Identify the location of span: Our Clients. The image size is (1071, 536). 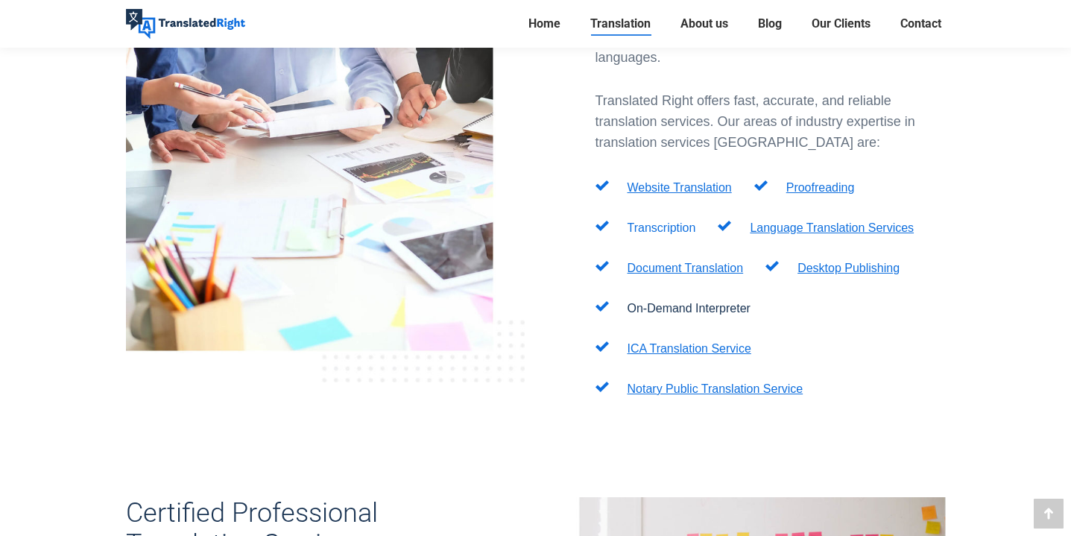
(841, 24).